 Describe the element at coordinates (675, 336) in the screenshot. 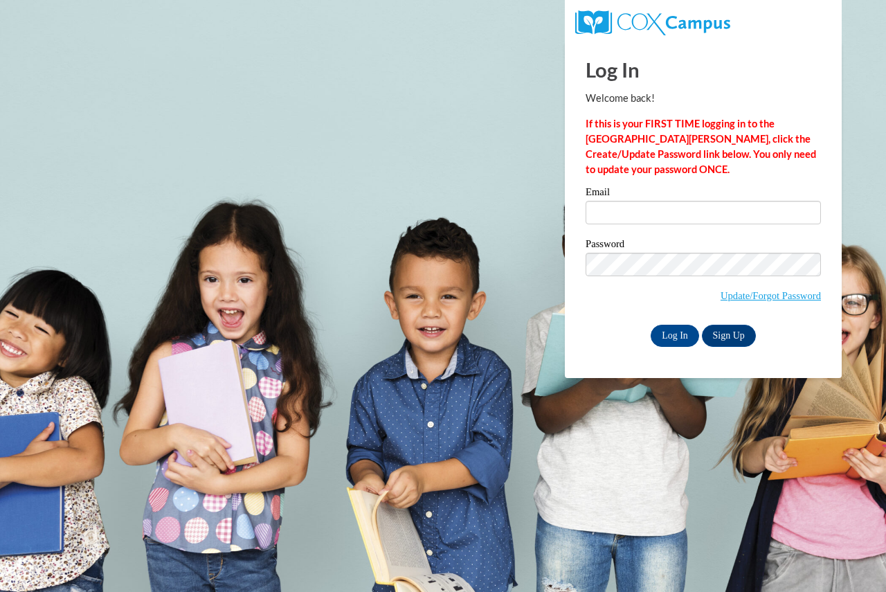

I see `input: Log In` at that location.